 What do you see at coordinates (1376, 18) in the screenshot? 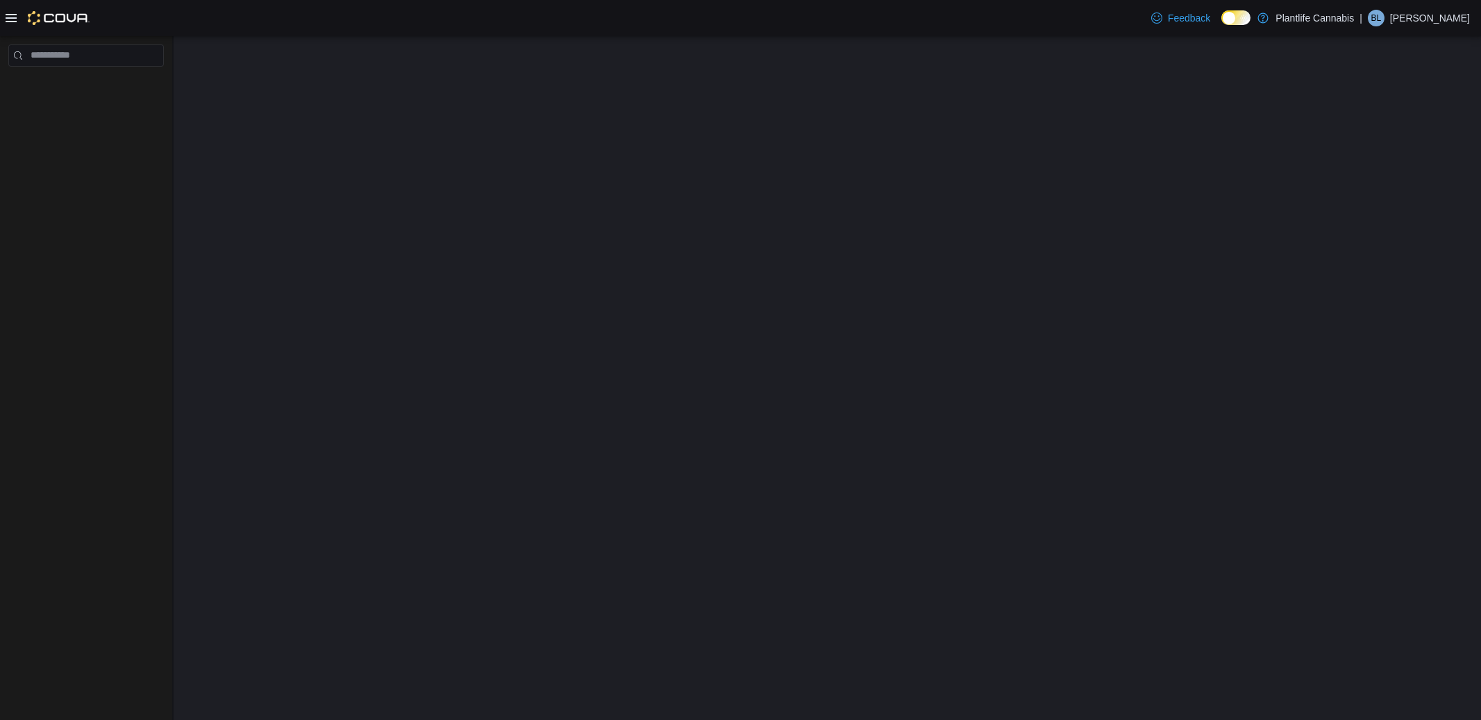
I see `span: BL` at bounding box center [1376, 18].